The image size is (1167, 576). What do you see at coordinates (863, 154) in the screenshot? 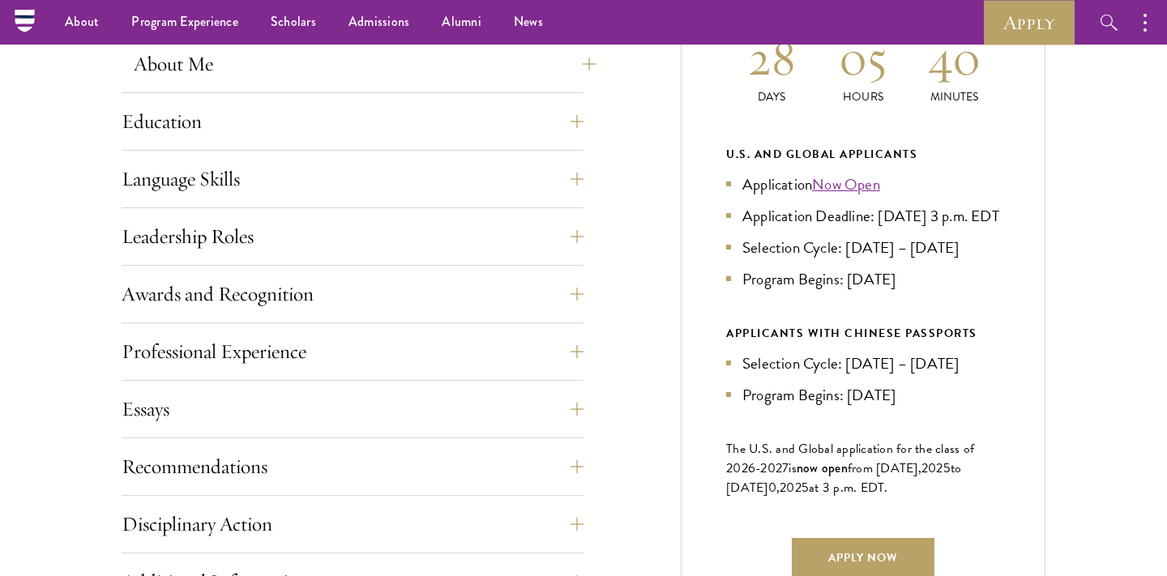
I see `div: U.S. and Global Applicants` at bounding box center [863, 154].